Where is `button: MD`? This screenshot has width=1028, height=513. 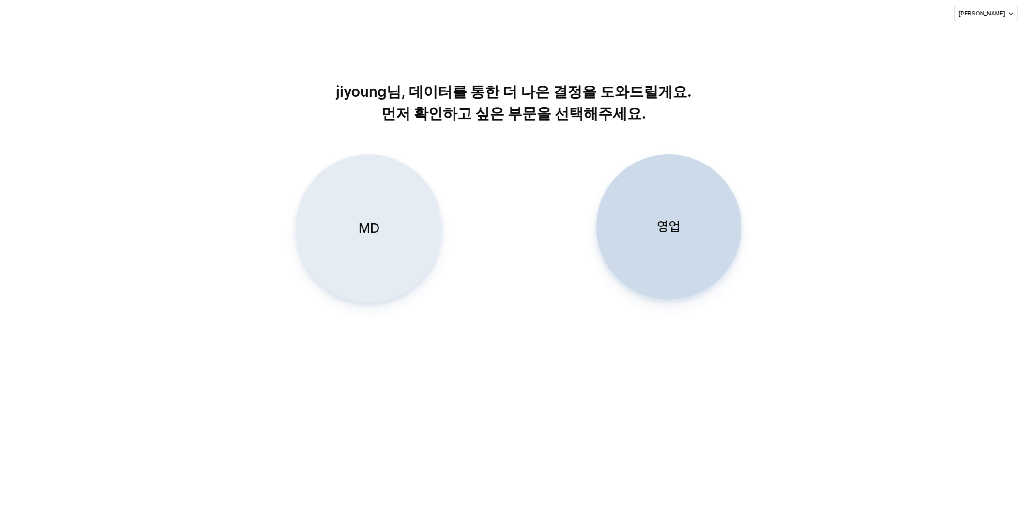
button: MD is located at coordinates (369, 228).